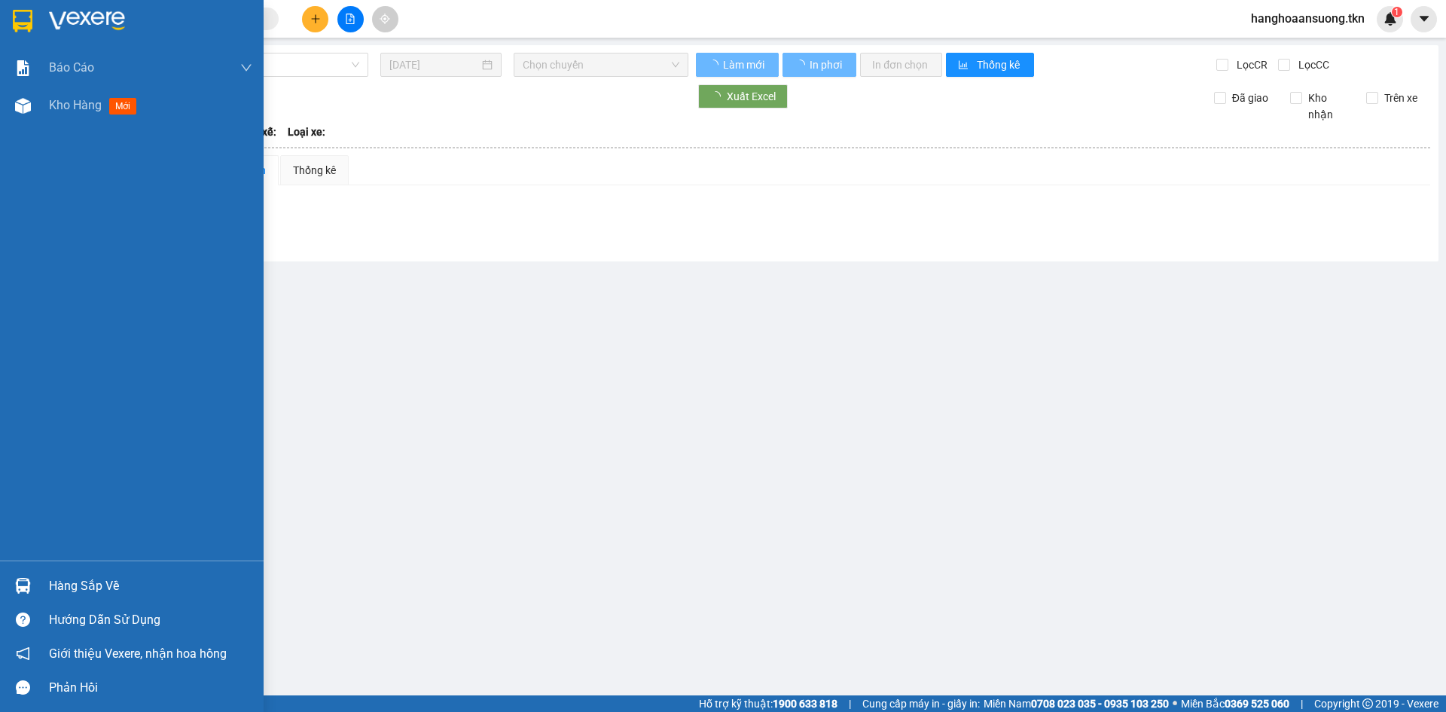 This screenshot has height=712, width=1446. What do you see at coordinates (123, 106) in the screenshot?
I see `span: mới` at bounding box center [123, 106].